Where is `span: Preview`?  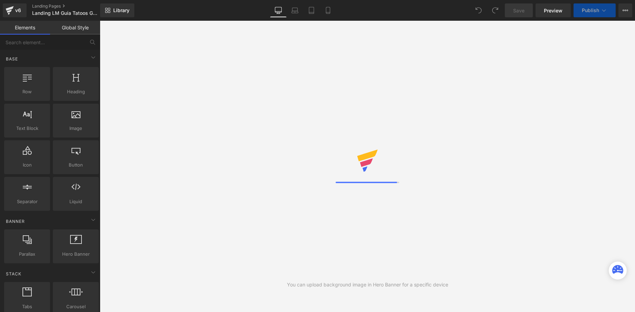
span: Preview is located at coordinates (553, 10).